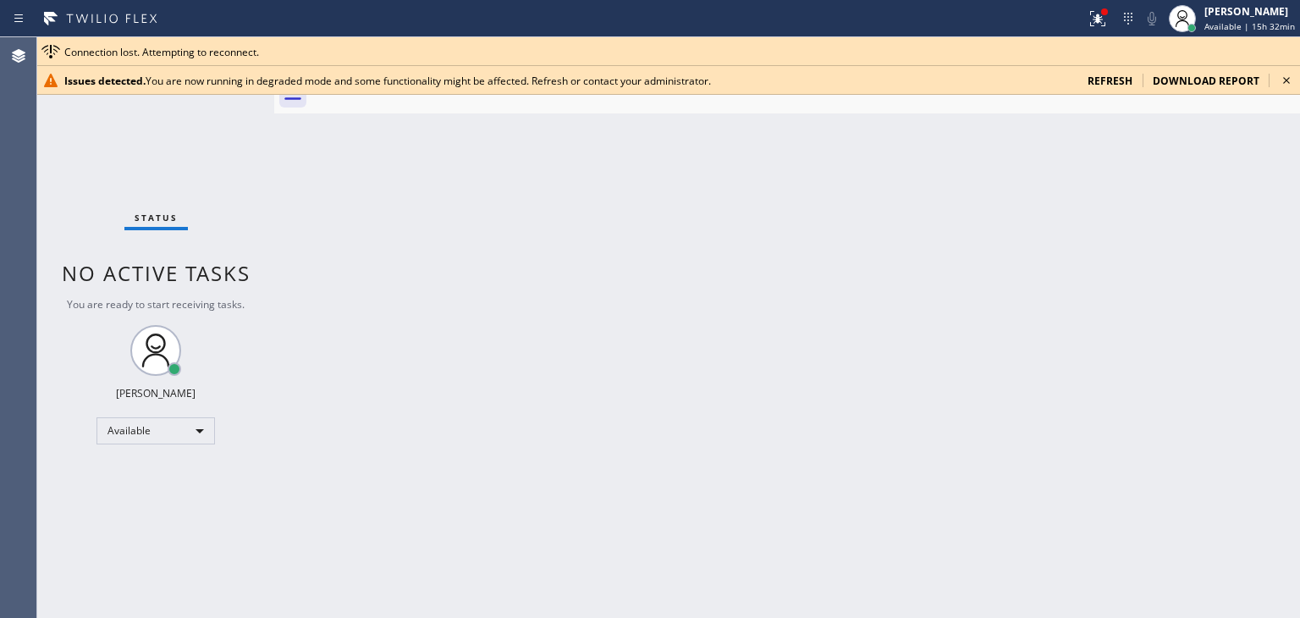  I want to click on button: Mute, so click(1152, 19).